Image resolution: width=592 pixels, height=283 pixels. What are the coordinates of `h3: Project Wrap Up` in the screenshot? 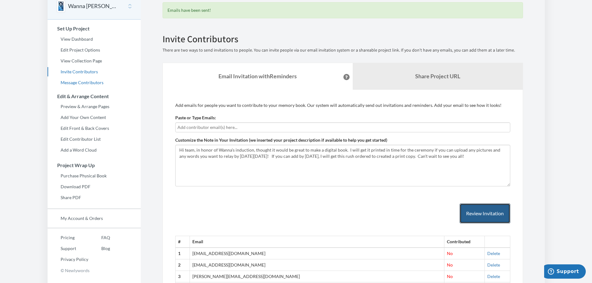 It's located at (94, 165).